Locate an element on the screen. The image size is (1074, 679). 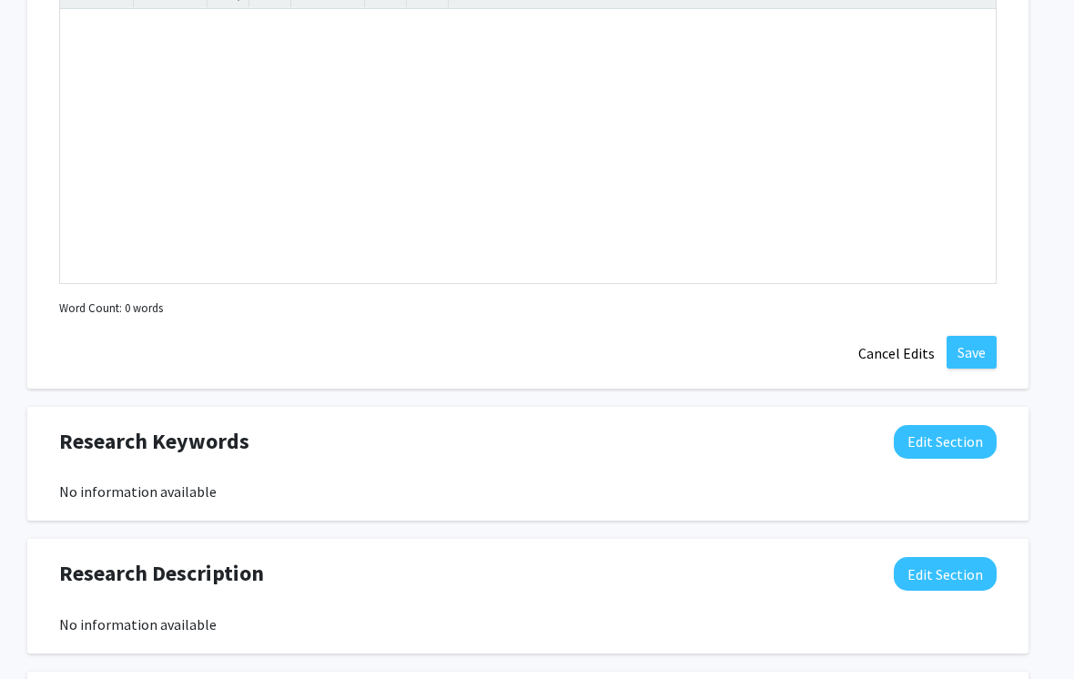
button: Save is located at coordinates (972, 353).